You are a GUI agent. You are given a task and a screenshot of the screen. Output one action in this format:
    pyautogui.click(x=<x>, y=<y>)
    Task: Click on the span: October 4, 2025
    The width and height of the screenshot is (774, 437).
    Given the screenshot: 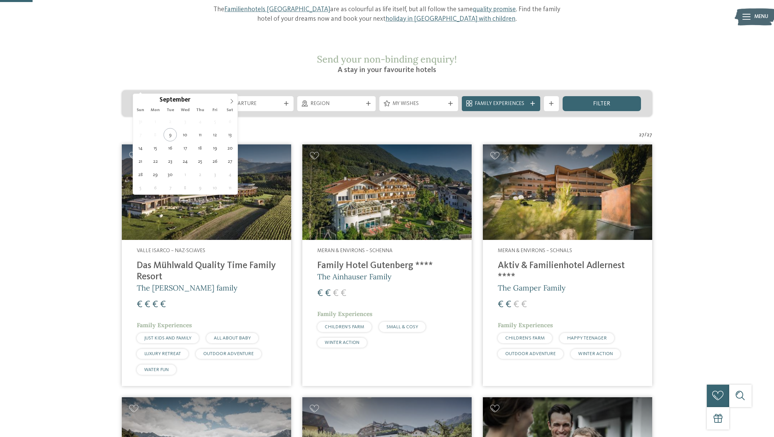 What is the action you would take?
    pyautogui.click(x=230, y=174)
    